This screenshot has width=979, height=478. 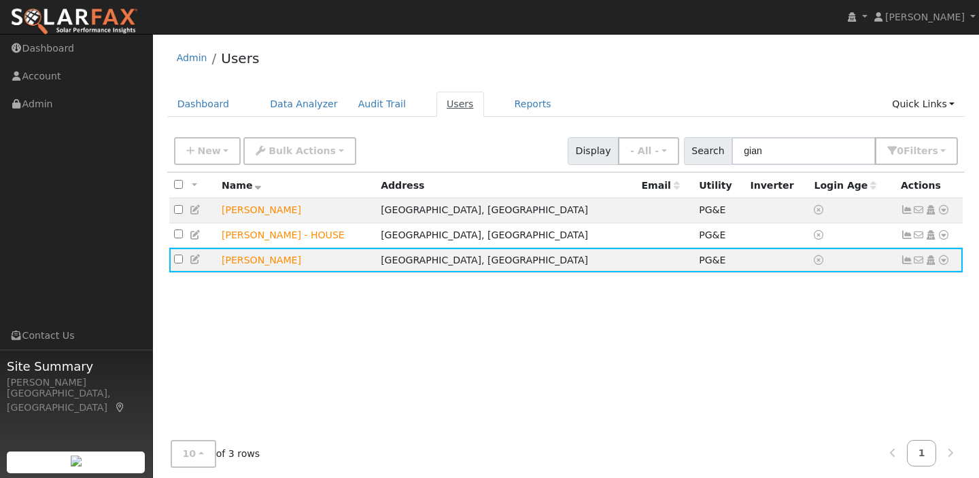 I want to click on div: Actions, so click(x=929, y=186).